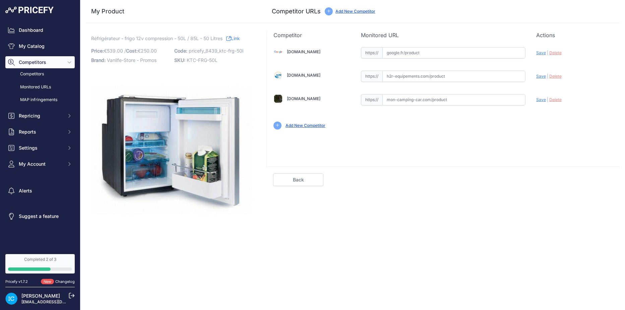 The width and height of the screenshot is (625, 310). Describe the element at coordinates (115, 51) in the screenshot. I see `span: 539.00` at that location.